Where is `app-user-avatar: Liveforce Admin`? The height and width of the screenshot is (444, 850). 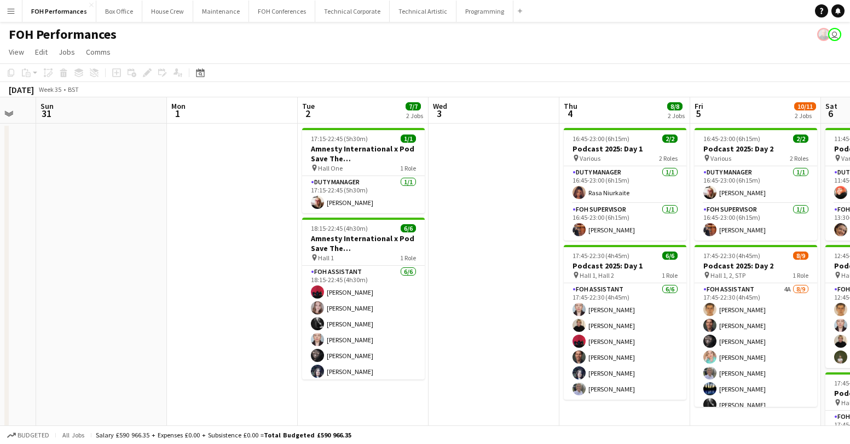
app-user-avatar: Liveforce Admin is located at coordinates (834, 34).